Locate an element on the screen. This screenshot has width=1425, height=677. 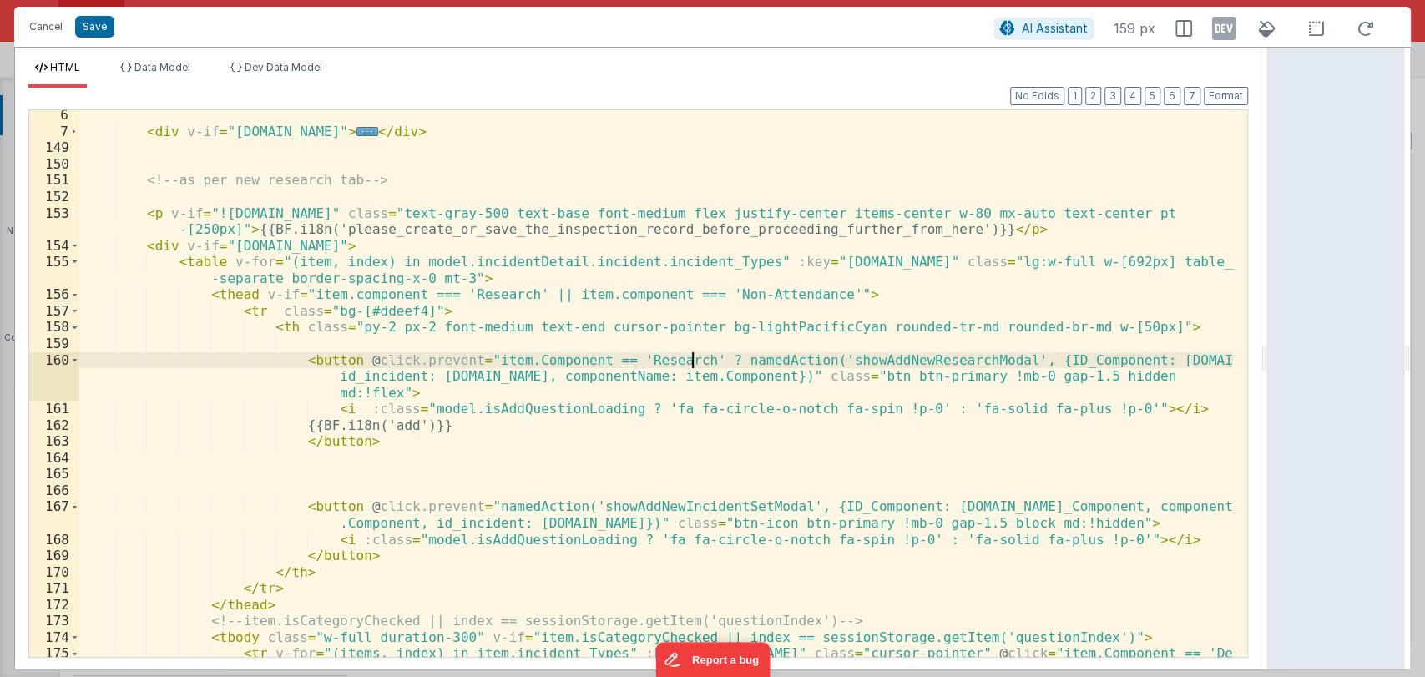
button: Format is located at coordinates (1225, 96).